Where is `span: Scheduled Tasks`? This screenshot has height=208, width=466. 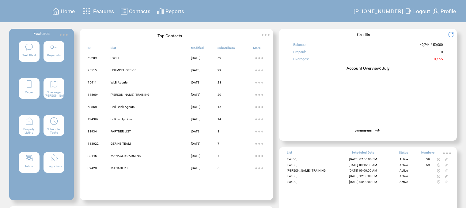
span: Scheduled Tasks is located at coordinates (54, 131).